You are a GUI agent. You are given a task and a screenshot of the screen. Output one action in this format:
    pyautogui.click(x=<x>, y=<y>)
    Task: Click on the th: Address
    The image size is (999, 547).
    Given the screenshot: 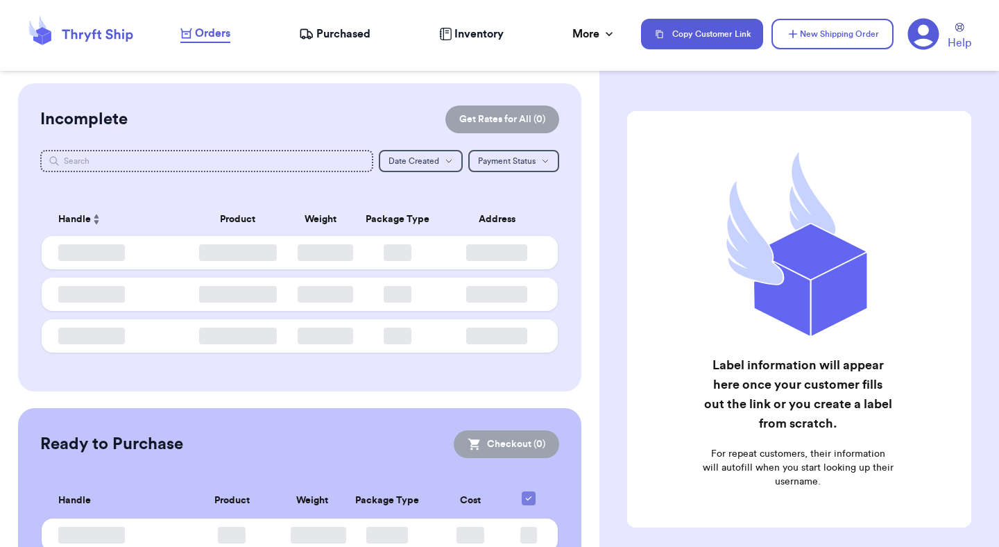 What is the action you would take?
    pyautogui.click(x=501, y=219)
    